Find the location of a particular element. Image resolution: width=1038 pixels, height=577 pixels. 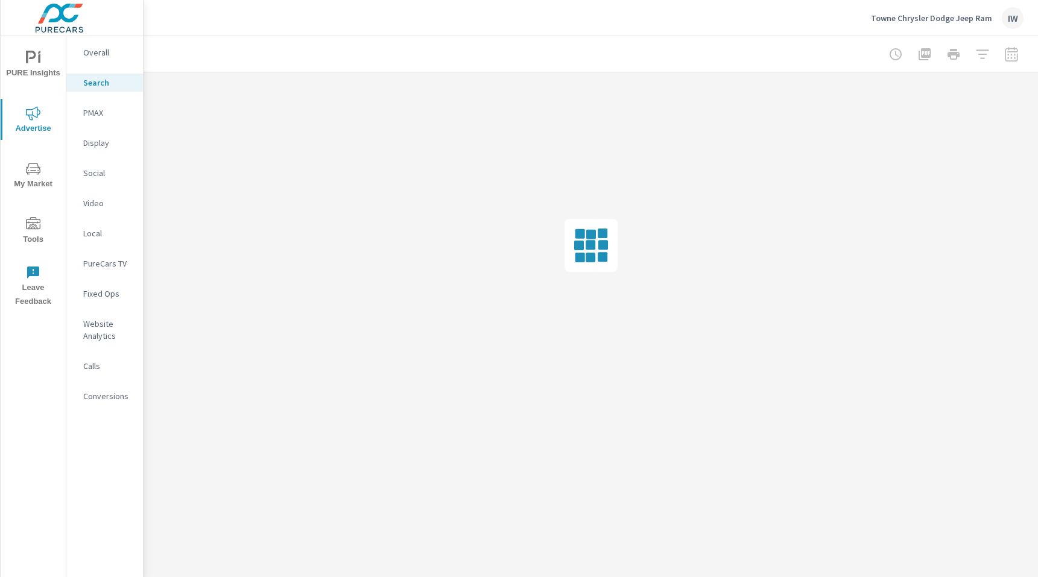

div: Local is located at coordinates (104, 233).